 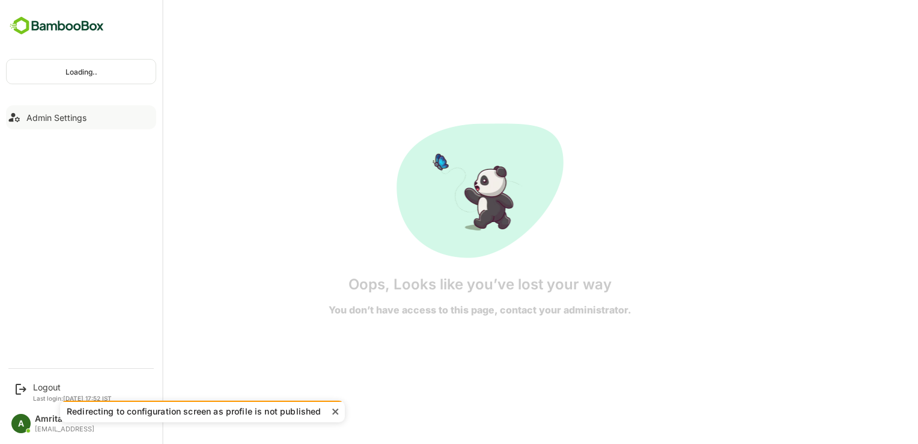 I want to click on div: Logout, so click(x=72, y=386).